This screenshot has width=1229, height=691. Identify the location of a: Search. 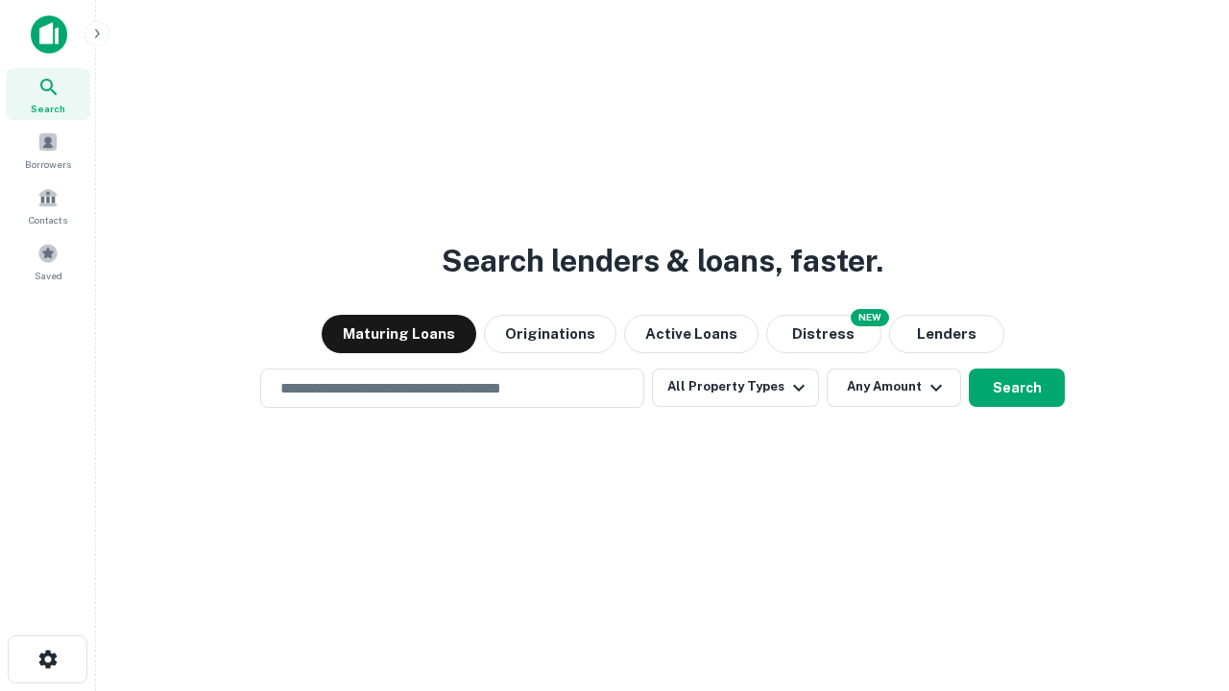
(48, 94).